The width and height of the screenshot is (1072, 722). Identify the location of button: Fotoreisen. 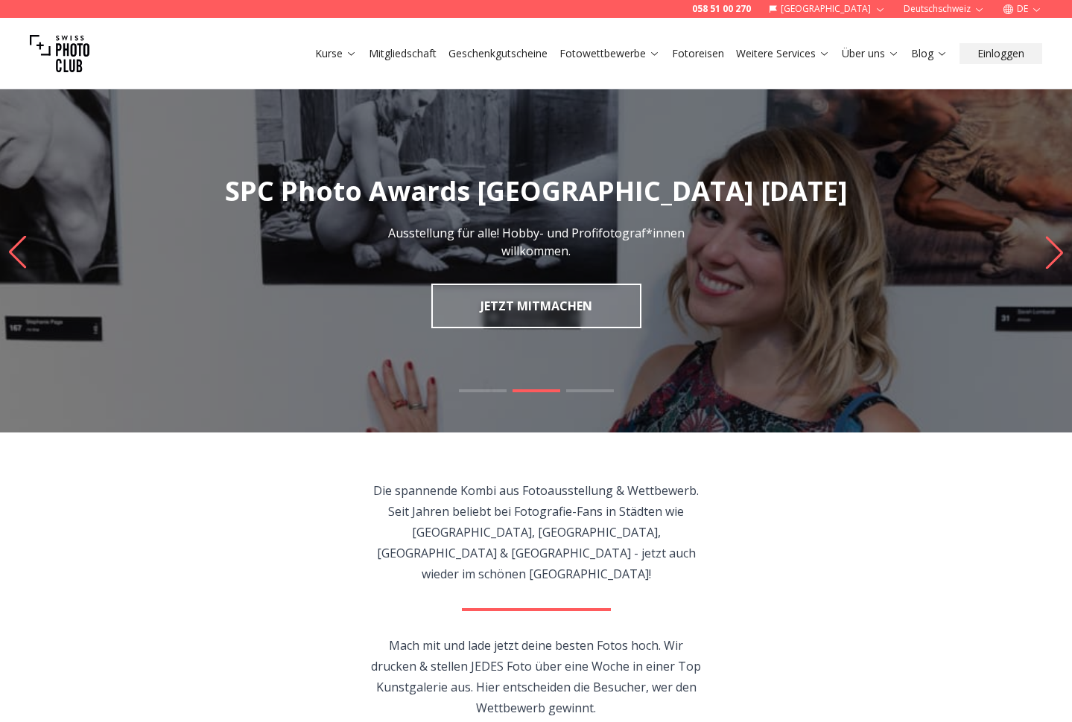
(698, 54).